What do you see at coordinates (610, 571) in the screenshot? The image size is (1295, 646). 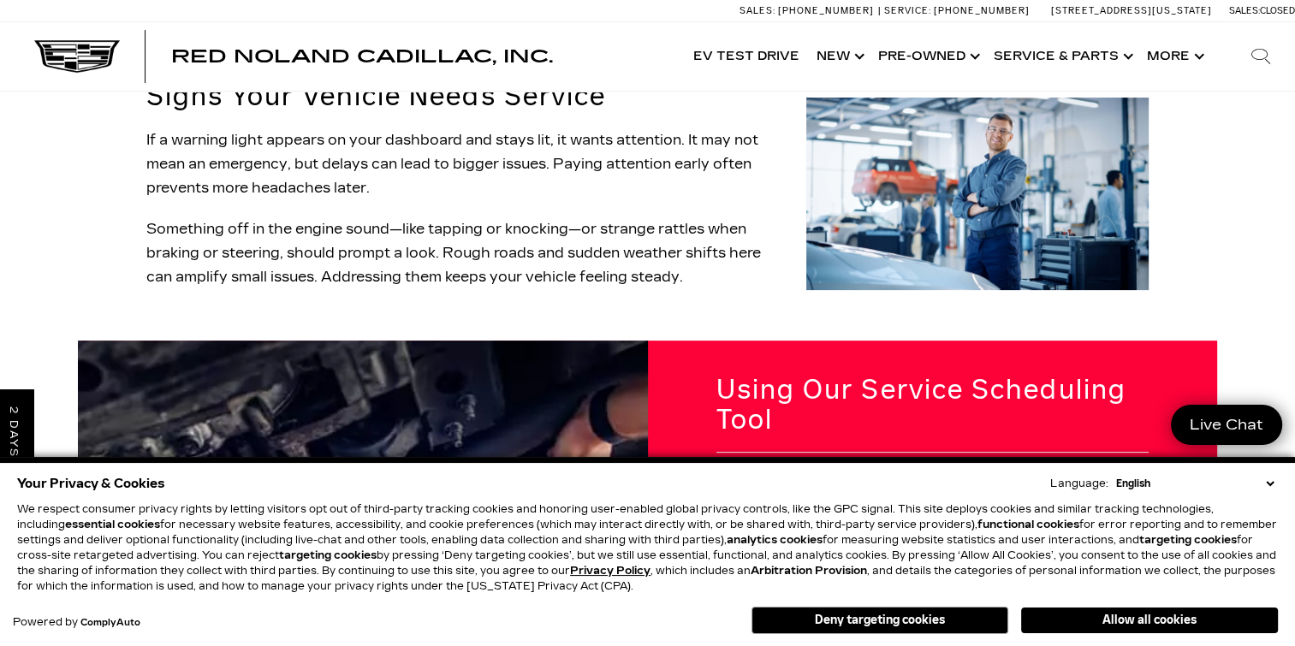 I see `a: Privacy Policy` at bounding box center [610, 571].